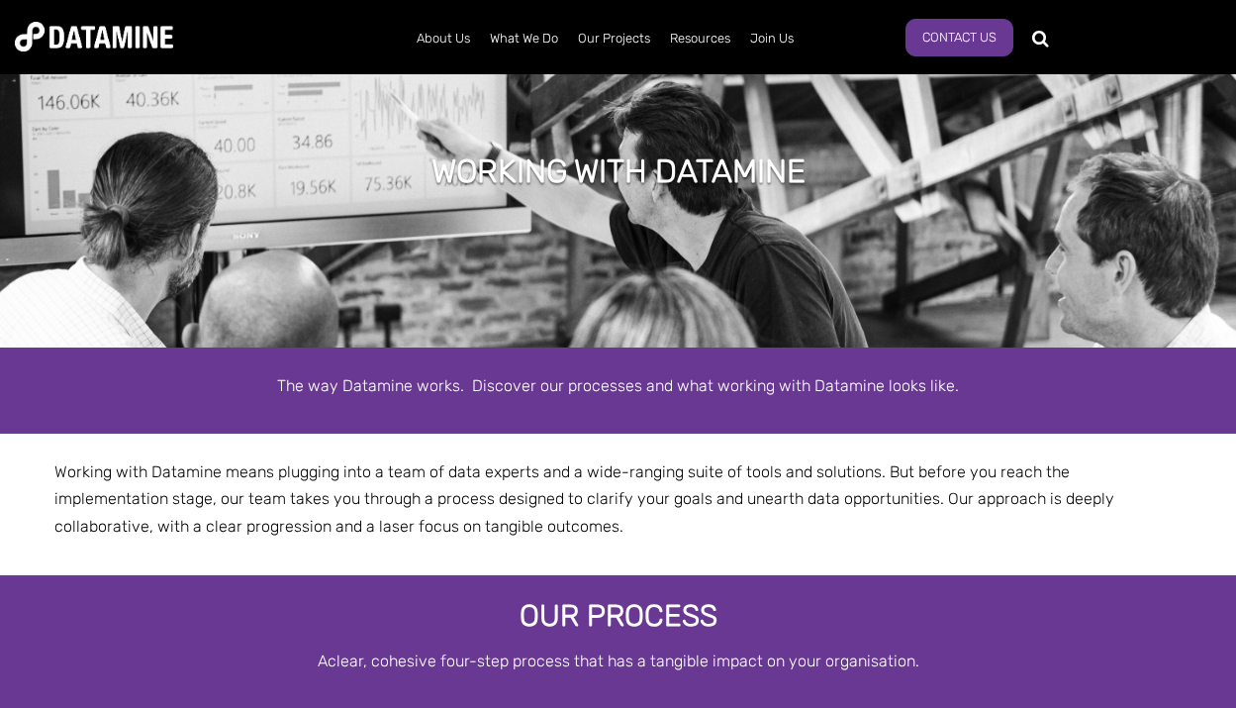 The height and width of the screenshot is (708, 1236). What do you see at coordinates (624, 660) in the screenshot?
I see `span: clear, cohesive four-step process that has a tangible impact on your organisation.` at bounding box center [624, 660].